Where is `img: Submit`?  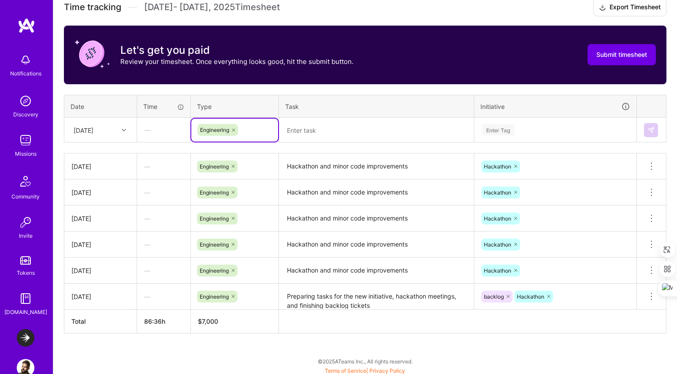
img: Submit is located at coordinates (651, 130).